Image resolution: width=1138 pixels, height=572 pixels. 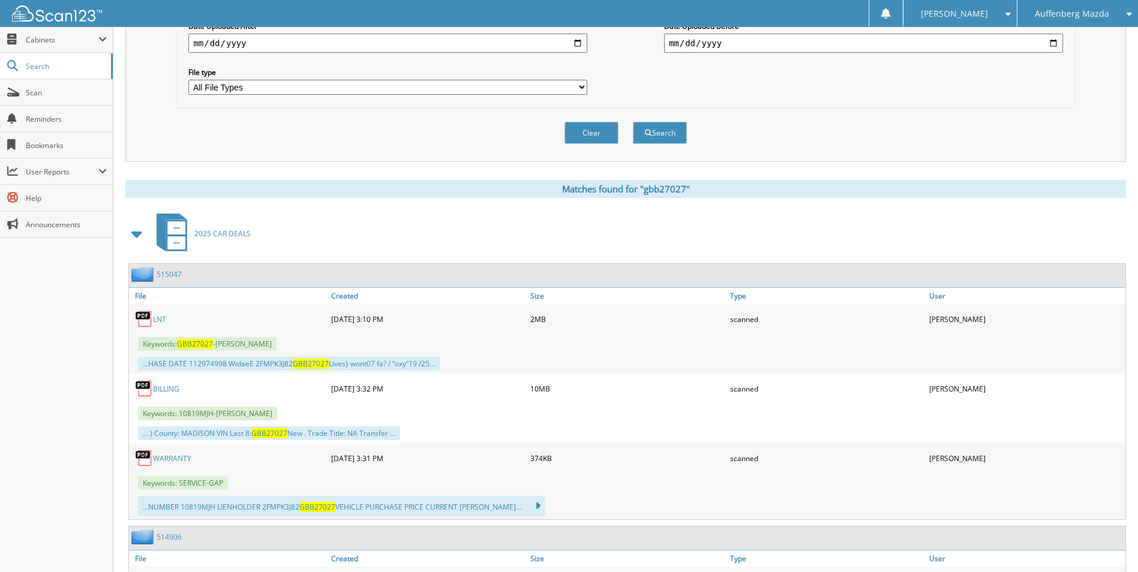 What do you see at coordinates (172, 458) in the screenshot?
I see `a: WARRANTY` at bounding box center [172, 458].